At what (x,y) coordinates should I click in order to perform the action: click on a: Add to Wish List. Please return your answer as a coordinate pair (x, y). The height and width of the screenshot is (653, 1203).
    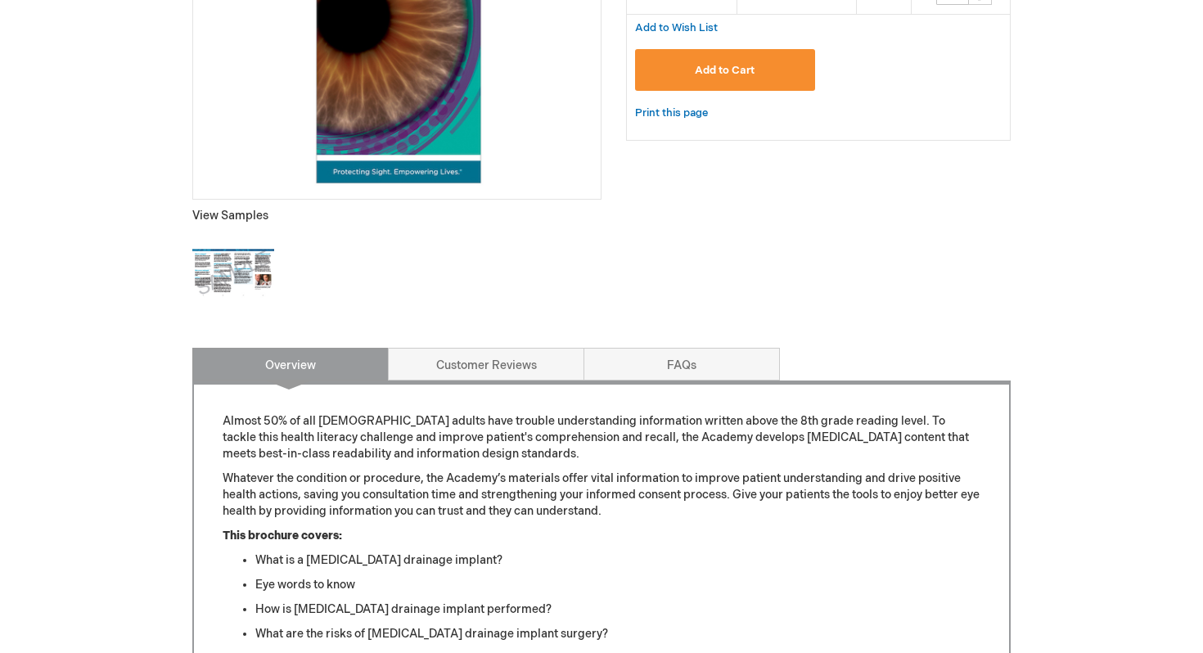
    Looking at the image, I should click on (676, 27).